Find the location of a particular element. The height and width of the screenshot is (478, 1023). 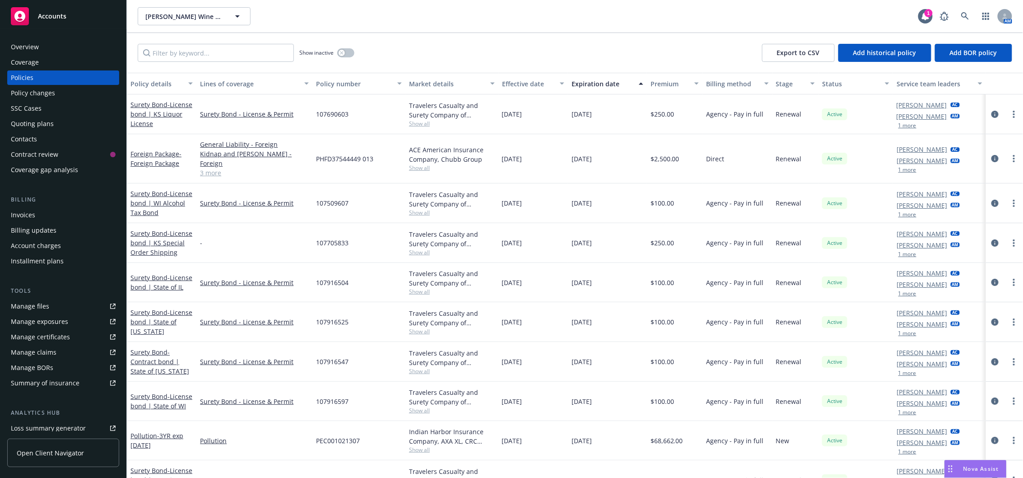

div: Billing is located at coordinates (63, 200).